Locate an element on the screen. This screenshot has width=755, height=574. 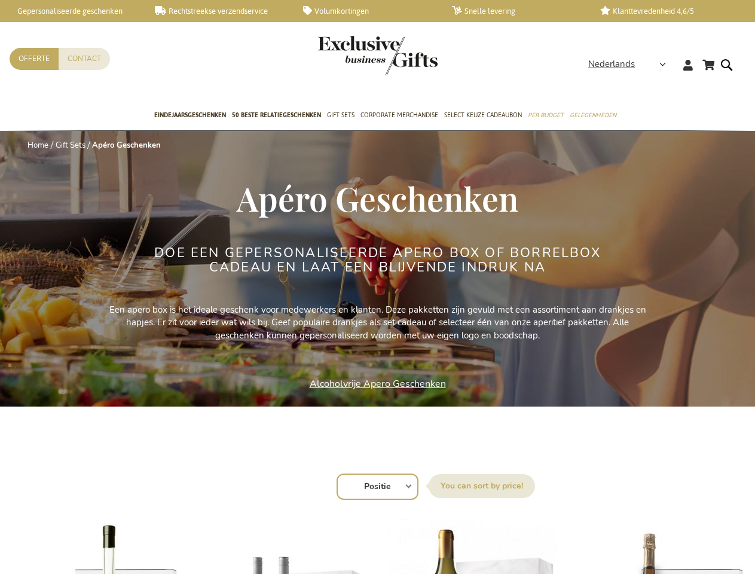
a: Contact is located at coordinates (84, 59).